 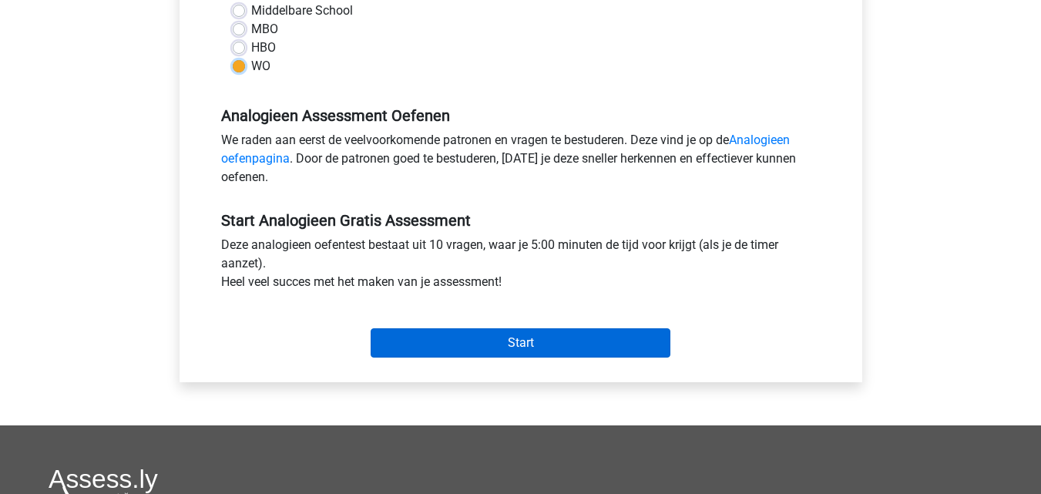 I want to click on input: Start, so click(x=520, y=343).